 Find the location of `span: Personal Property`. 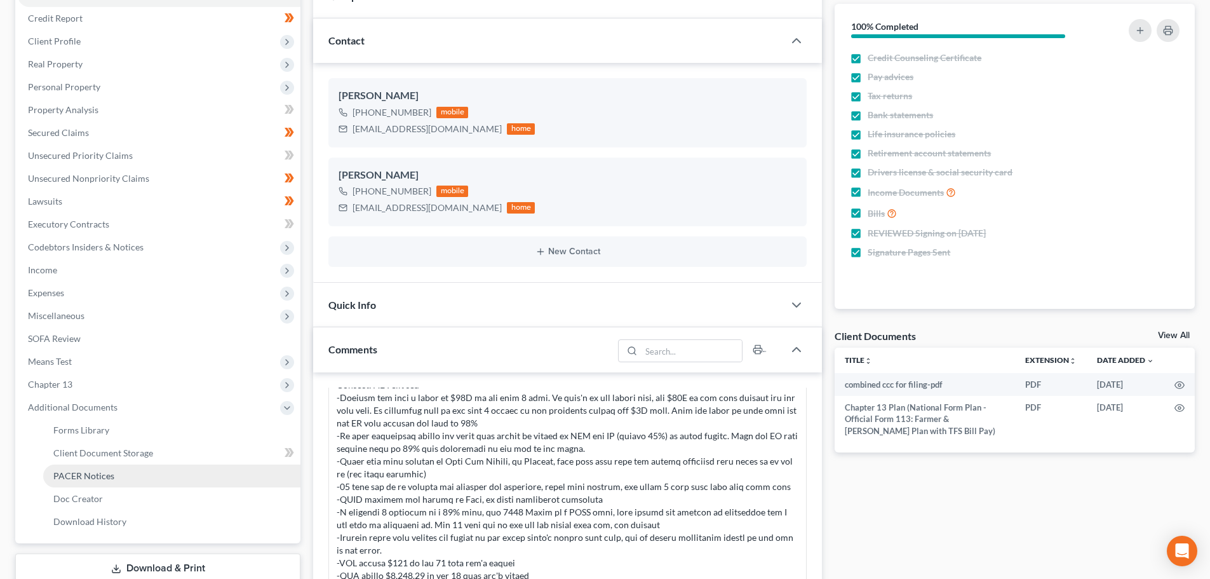

span: Personal Property is located at coordinates (64, 86).